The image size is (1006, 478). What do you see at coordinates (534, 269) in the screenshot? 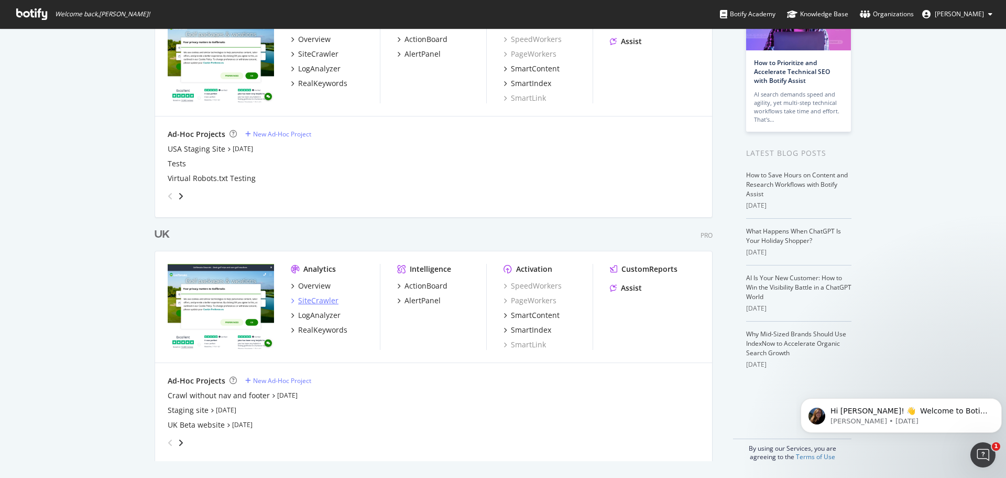
I see `div: Activation` at bounding box center [534, 269].